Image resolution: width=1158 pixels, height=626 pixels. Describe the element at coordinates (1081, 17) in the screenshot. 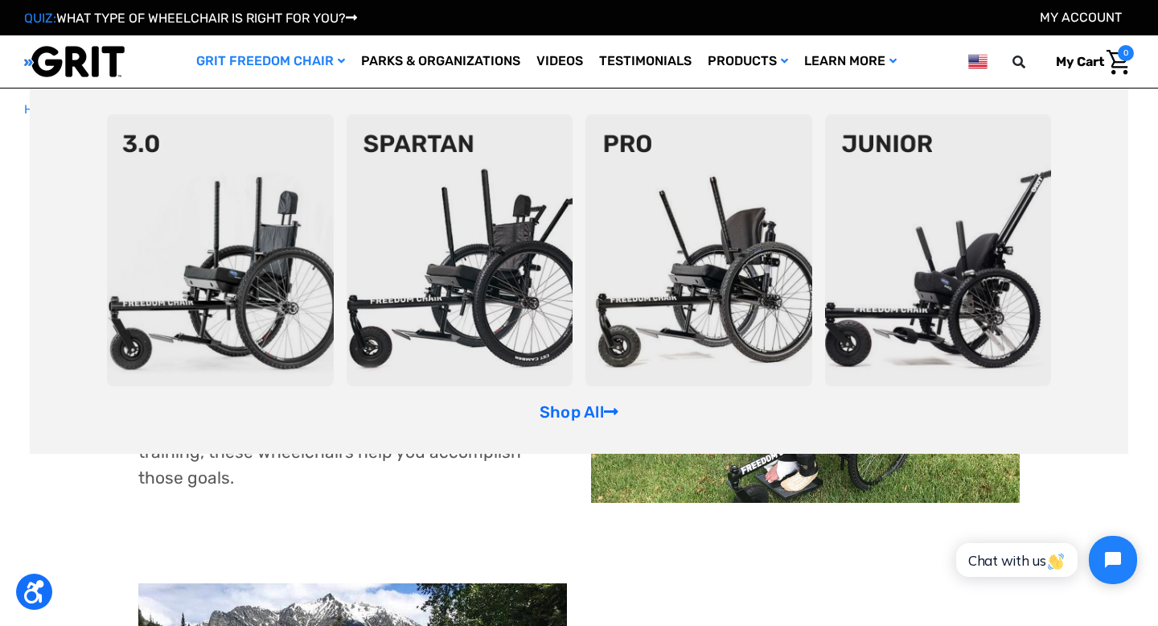

I see `a: Account` at that location.